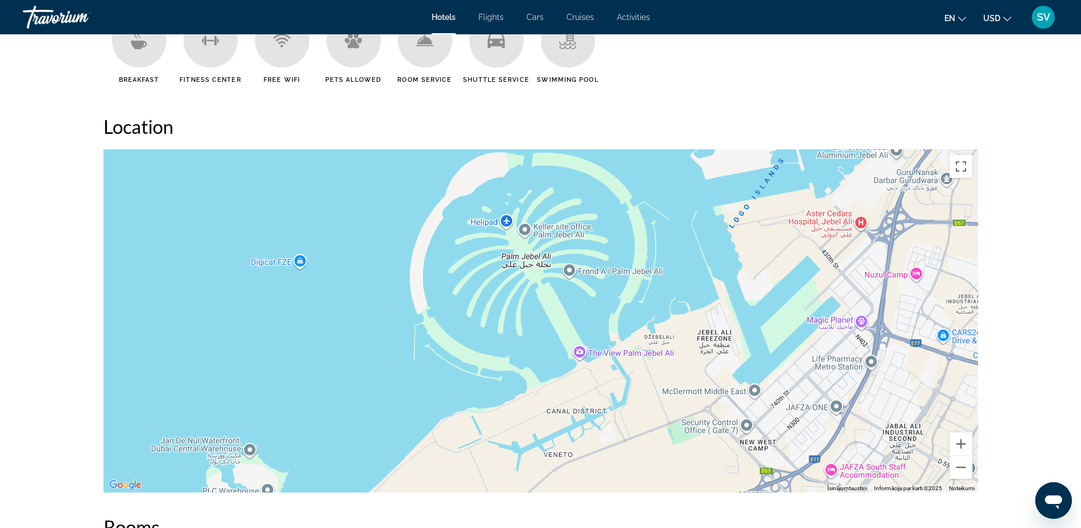 The image size is (1081, 528). What do you see at coordinates (491, 17) in the screenshot?
I see `span: Flights` at bounding box center [491, 17].